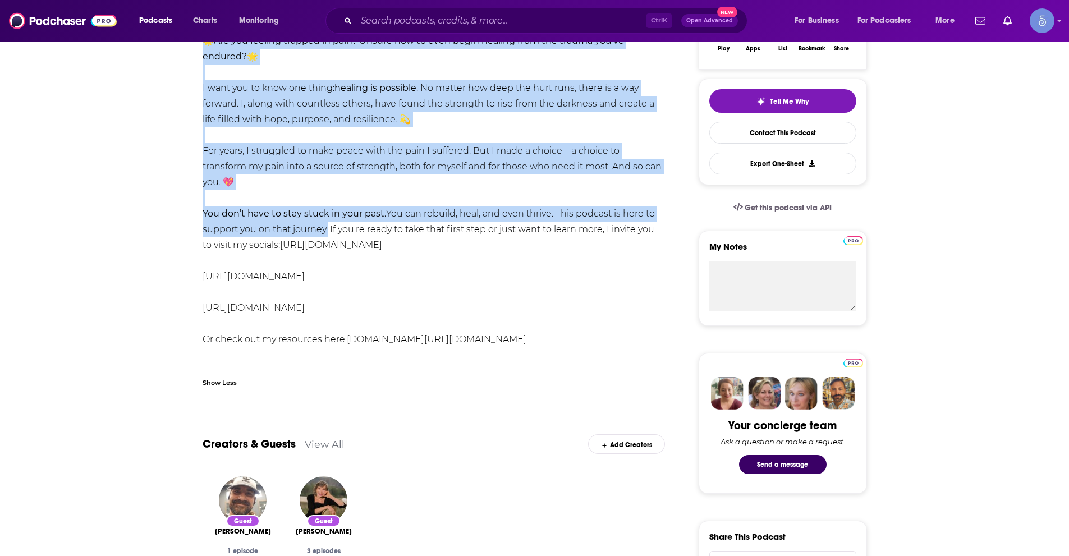  Describe the element at coordinates (782, 425) in the screenshot. I see `div: Your concierge team` at that location.